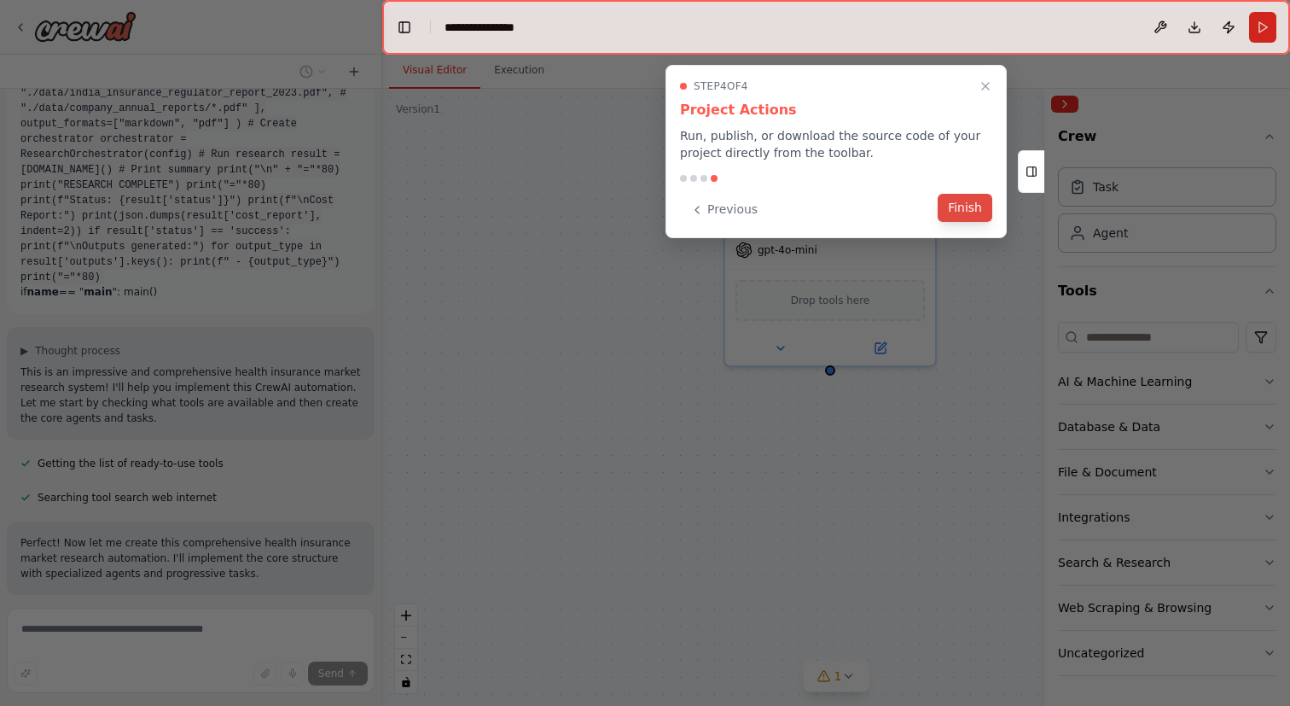 This screenshot has height=706, width=1290. What do you see at coordinates (404, 27) in the screenshot?
I see `button: Hide left sidebar` at bounding box center [404, 27].